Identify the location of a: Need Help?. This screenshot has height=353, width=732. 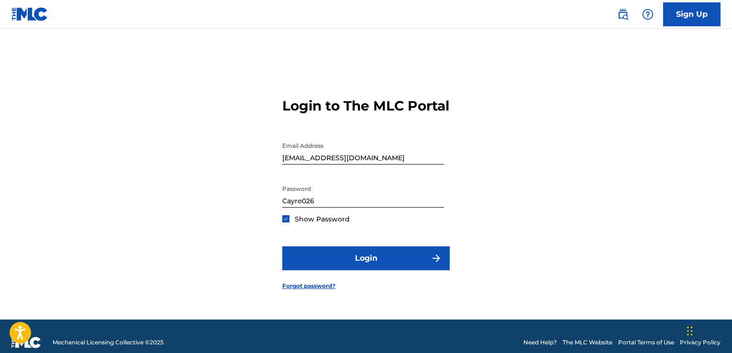
(540, 342).